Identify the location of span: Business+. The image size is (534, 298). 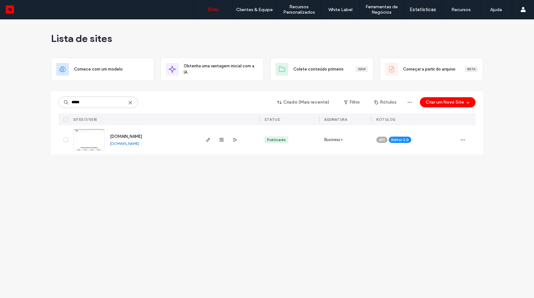
(334, 140).